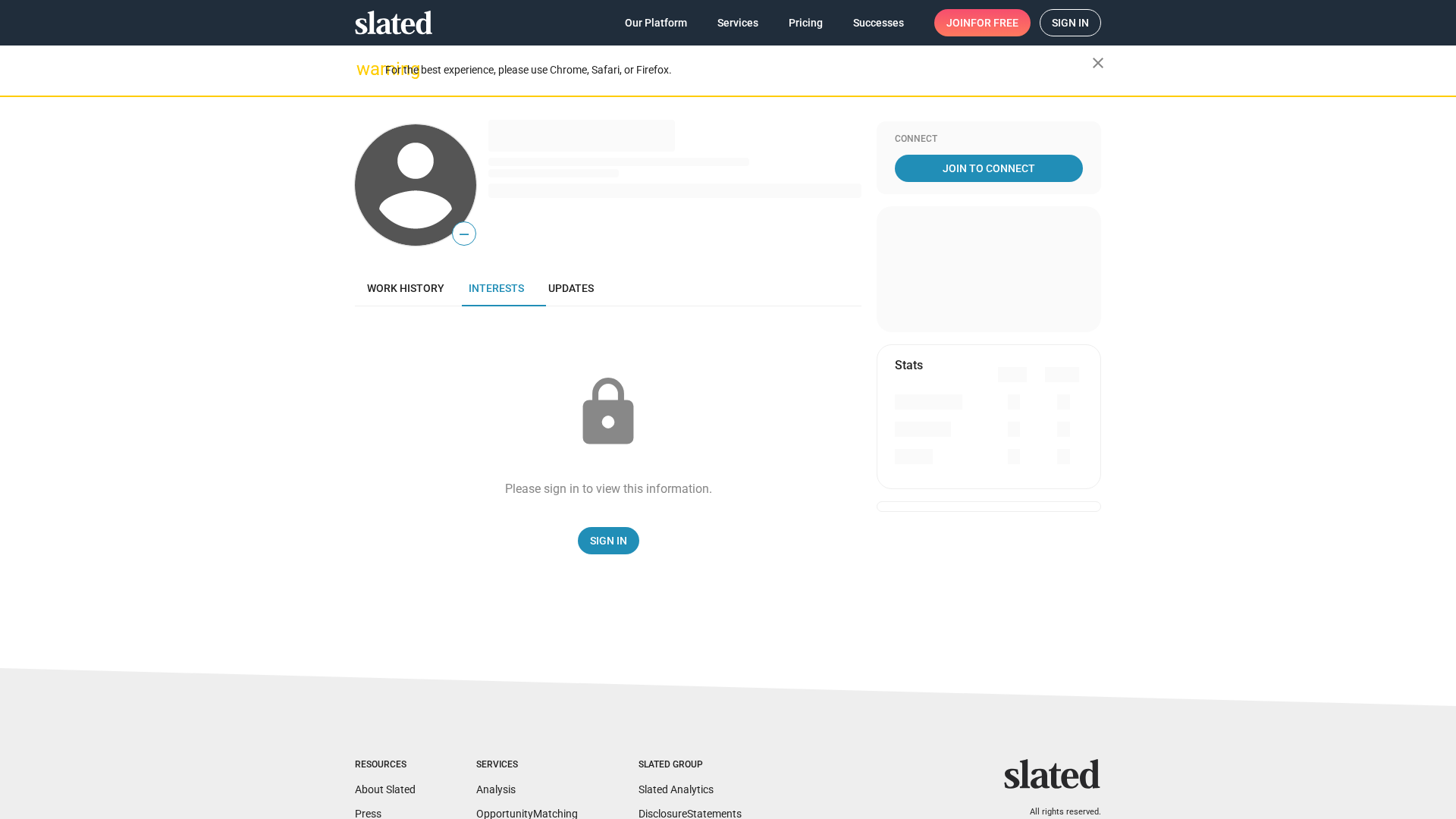  I want to click on span: Sign in, so click(1070, 23).